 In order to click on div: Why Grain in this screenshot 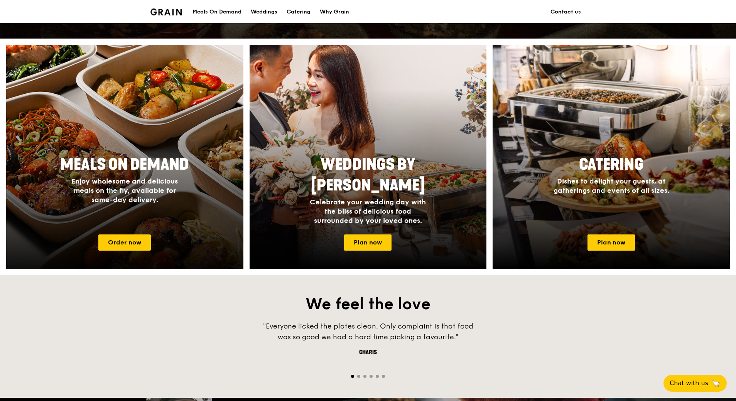, I will do `click(334, 12)`.